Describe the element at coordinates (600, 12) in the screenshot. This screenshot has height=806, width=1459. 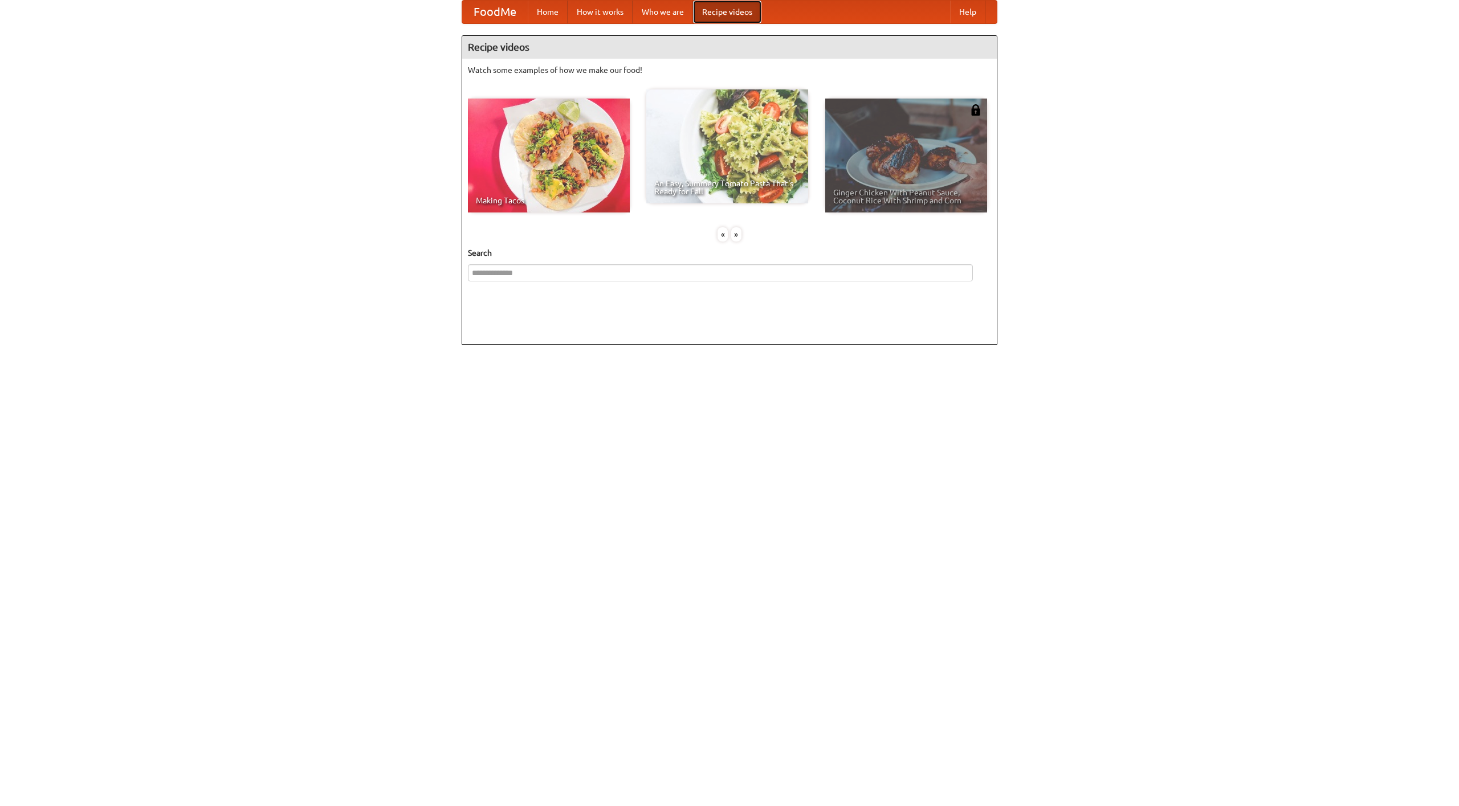
I see `a: How it works` at that location.